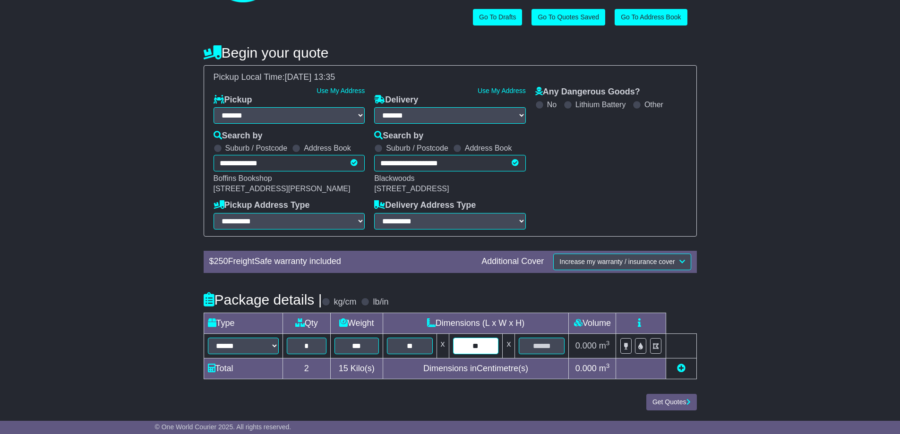  I want to click on td: Total, so click(243, 369).